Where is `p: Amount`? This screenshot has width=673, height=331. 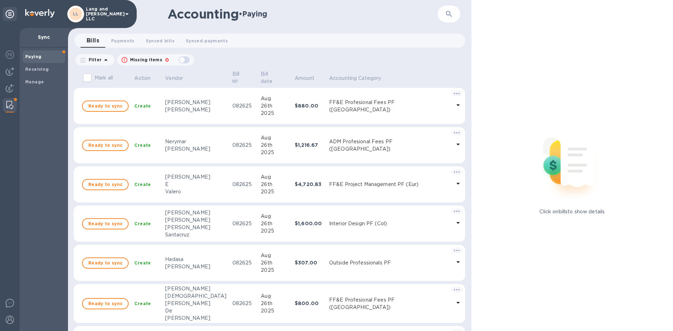 p: Amount is located at coordinates (305, 78).